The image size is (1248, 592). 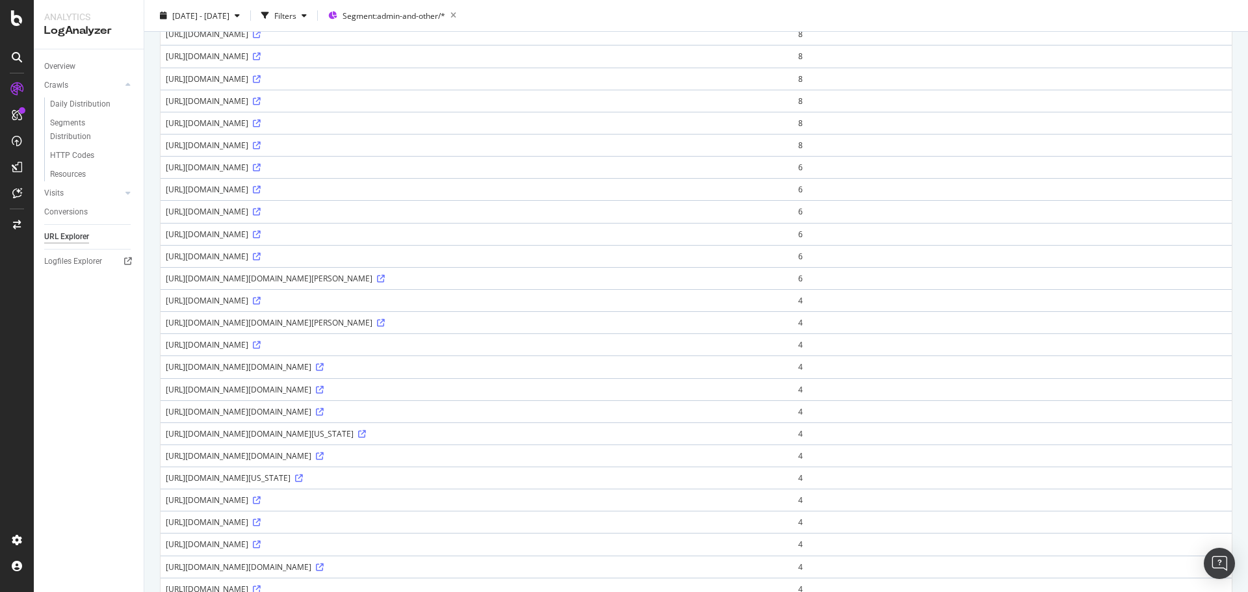 What do you see at coordinates (92, 130) in the screenshot?
I see `a: Segments Distribution` at bounding box center [92, 130].